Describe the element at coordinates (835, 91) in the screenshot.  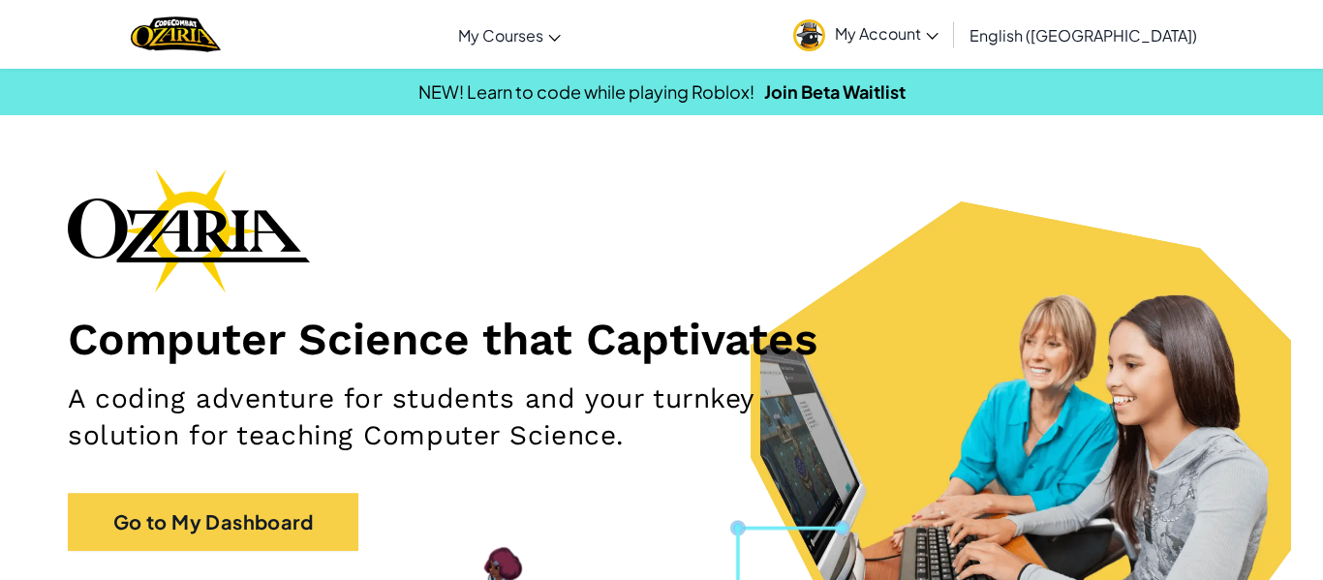
I see `a: Join Beta Waitlist` at that location.